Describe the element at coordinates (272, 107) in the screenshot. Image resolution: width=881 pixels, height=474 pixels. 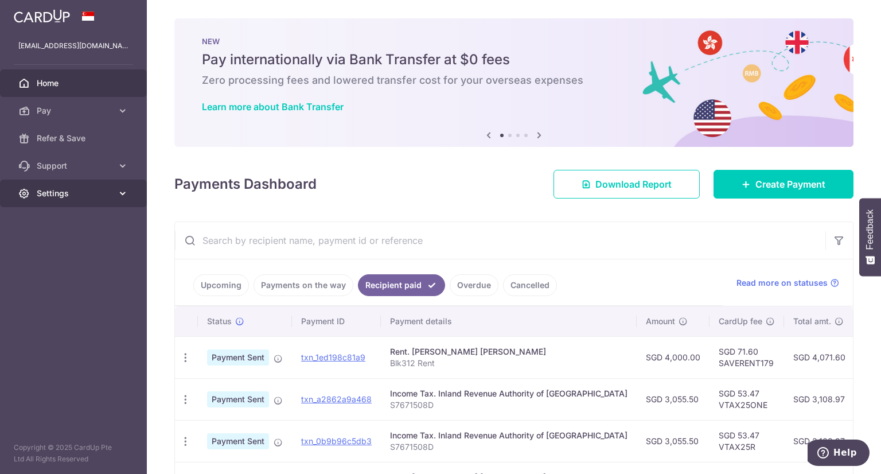
I see `a: Learn more about Bank Transfer` at that location.